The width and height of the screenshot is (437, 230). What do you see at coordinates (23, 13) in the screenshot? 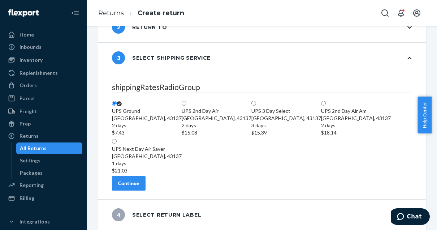
I see `img: Flexport logo` at bounding box center [23, 13].